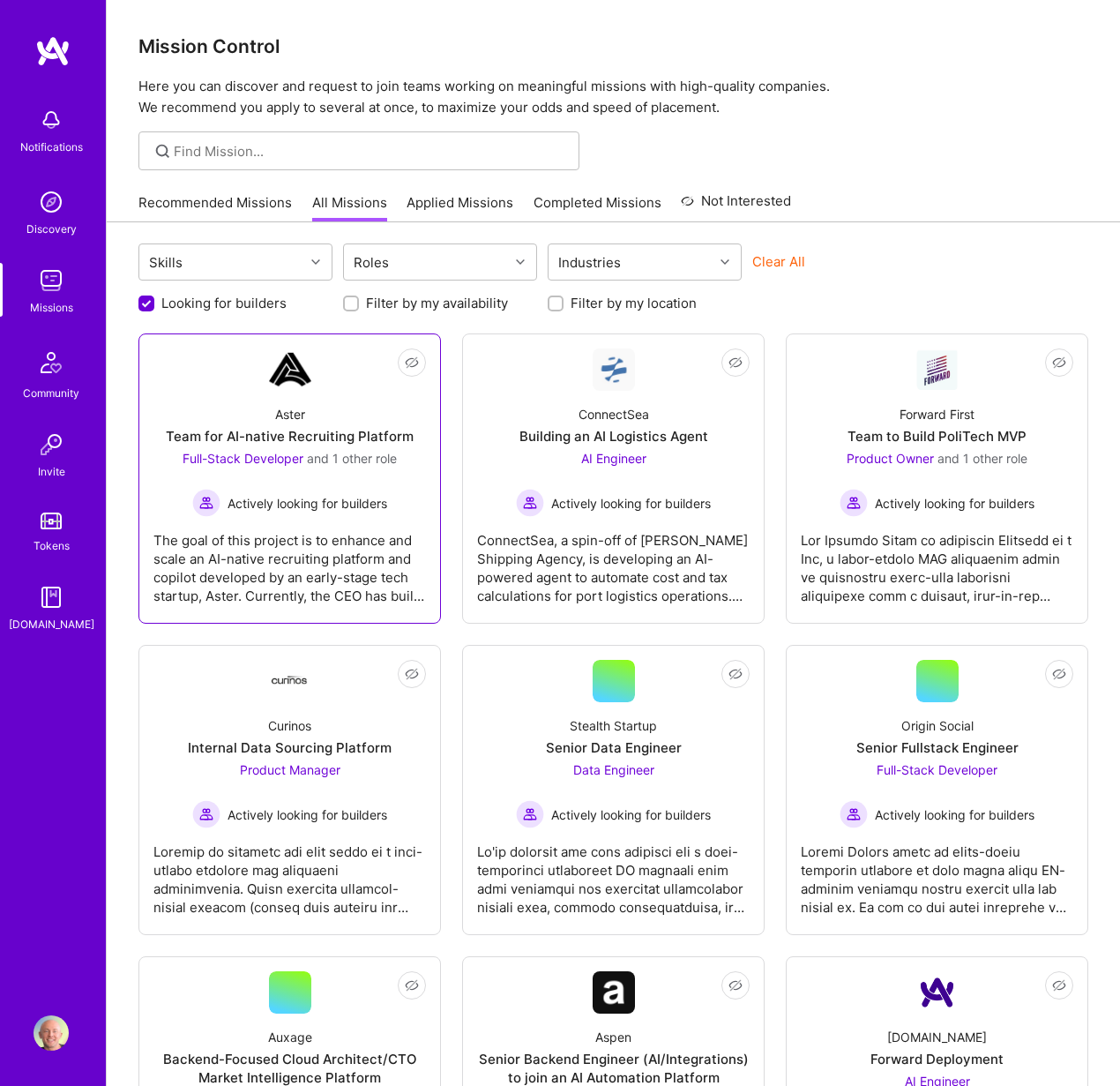 The width and height of the screenshot is (1120, 1086). I want to click on a: Applied Missions, so click(460, 207).